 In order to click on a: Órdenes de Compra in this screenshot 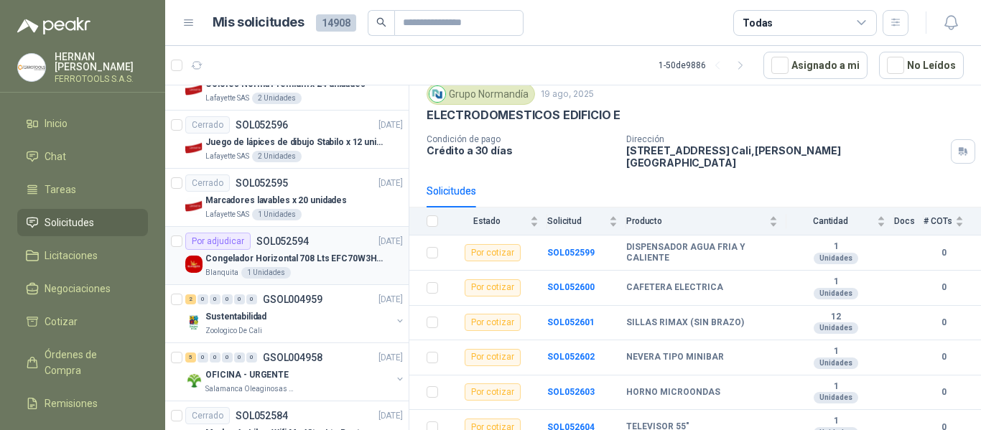, I will do `click(83, 363)`.